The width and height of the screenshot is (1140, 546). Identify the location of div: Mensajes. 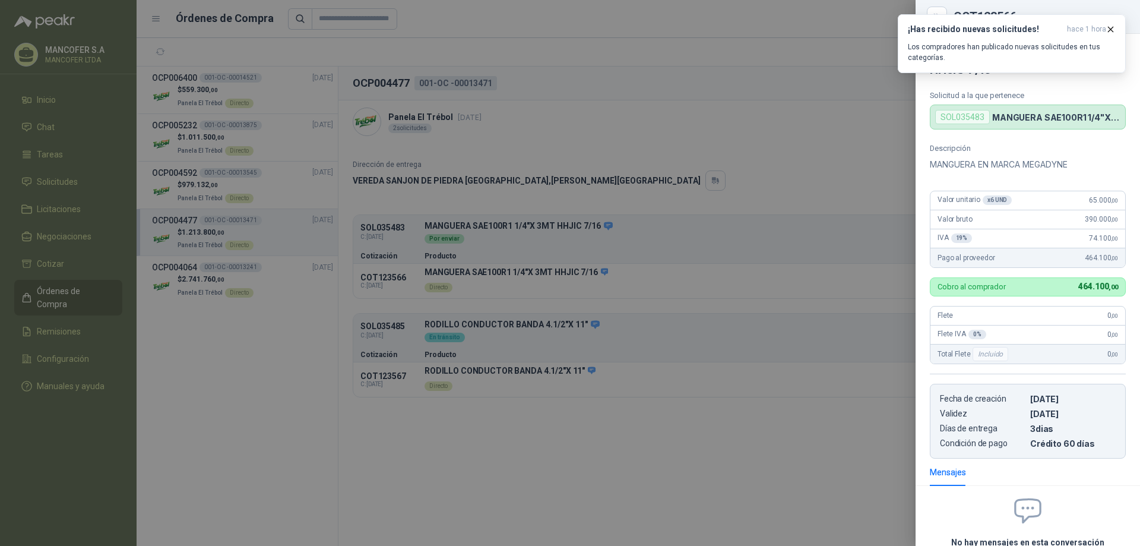
(947, 472).